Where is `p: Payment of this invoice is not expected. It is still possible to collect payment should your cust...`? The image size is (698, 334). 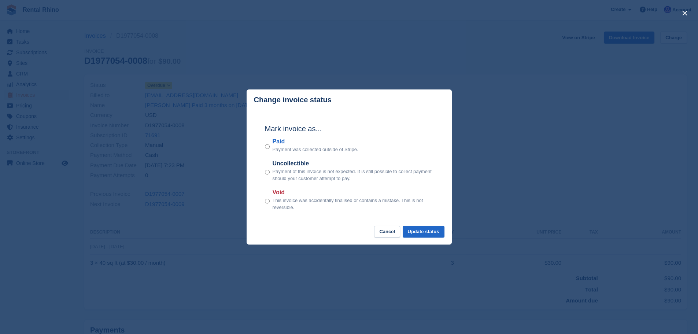 p: Payment of this invoice is not expected. It is still possible to collect payment should your cust... is located at coordinates (353, 175).